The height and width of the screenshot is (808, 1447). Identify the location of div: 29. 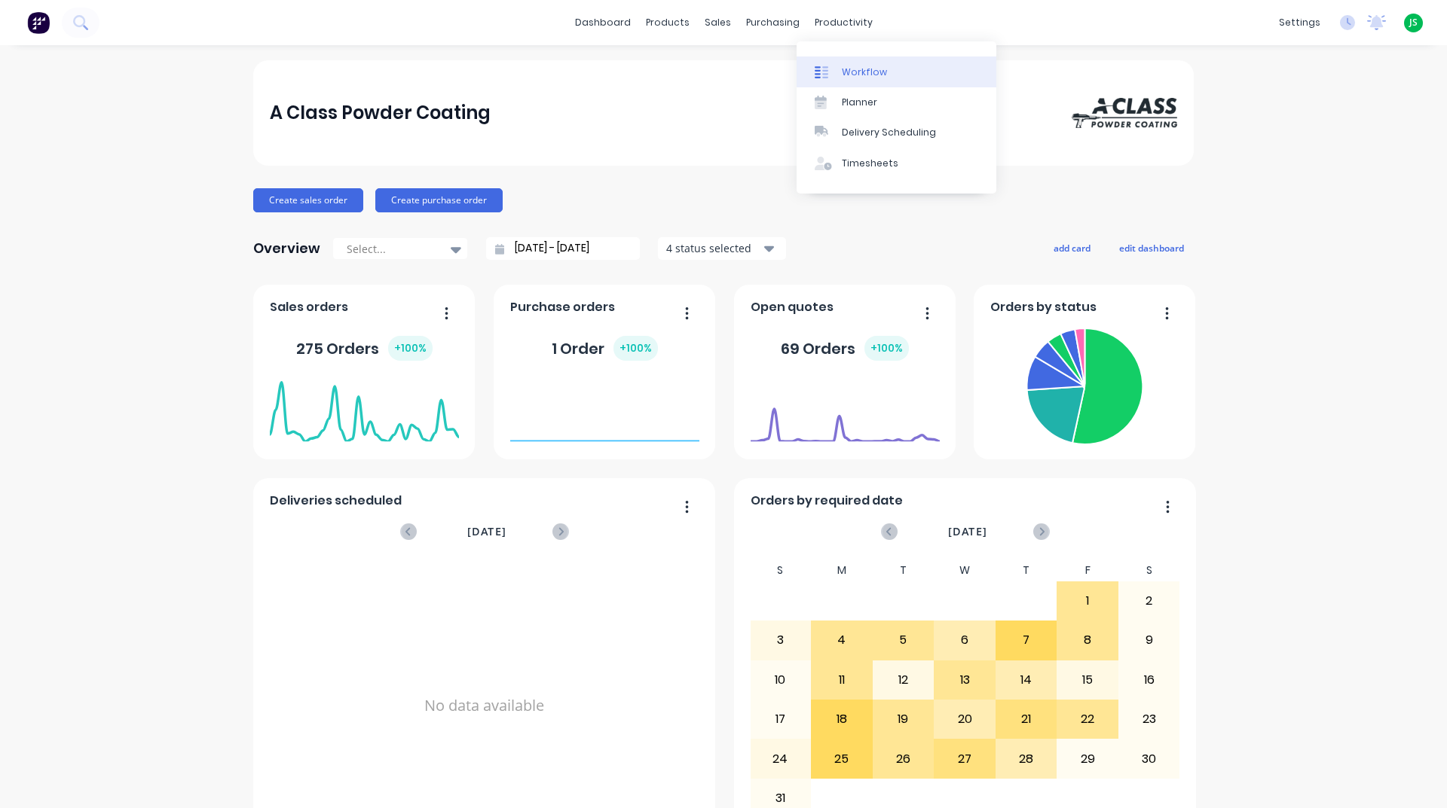
(1087, 759).